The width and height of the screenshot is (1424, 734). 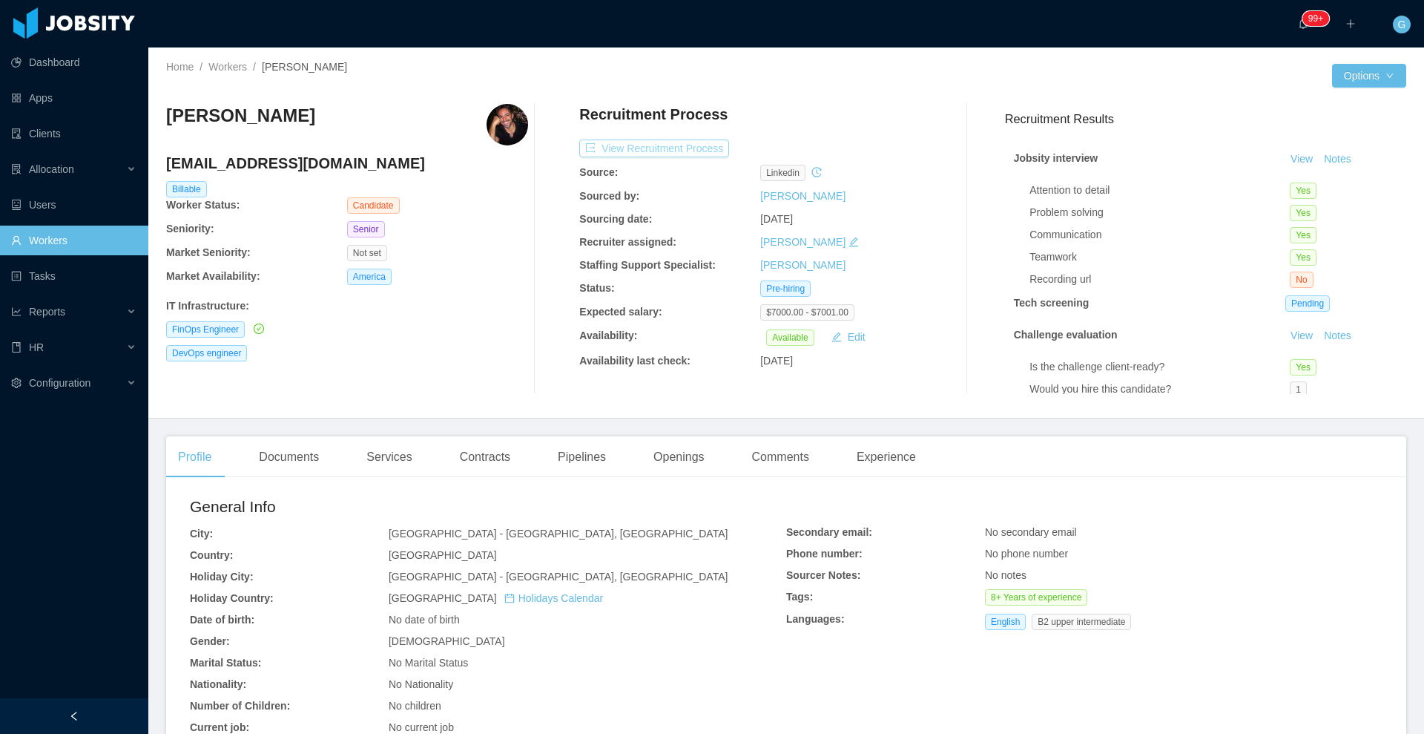 What do you see at coordinates (887, 457) in the screenshot?
I see `div: Experience` at bounding box center [887, 457].